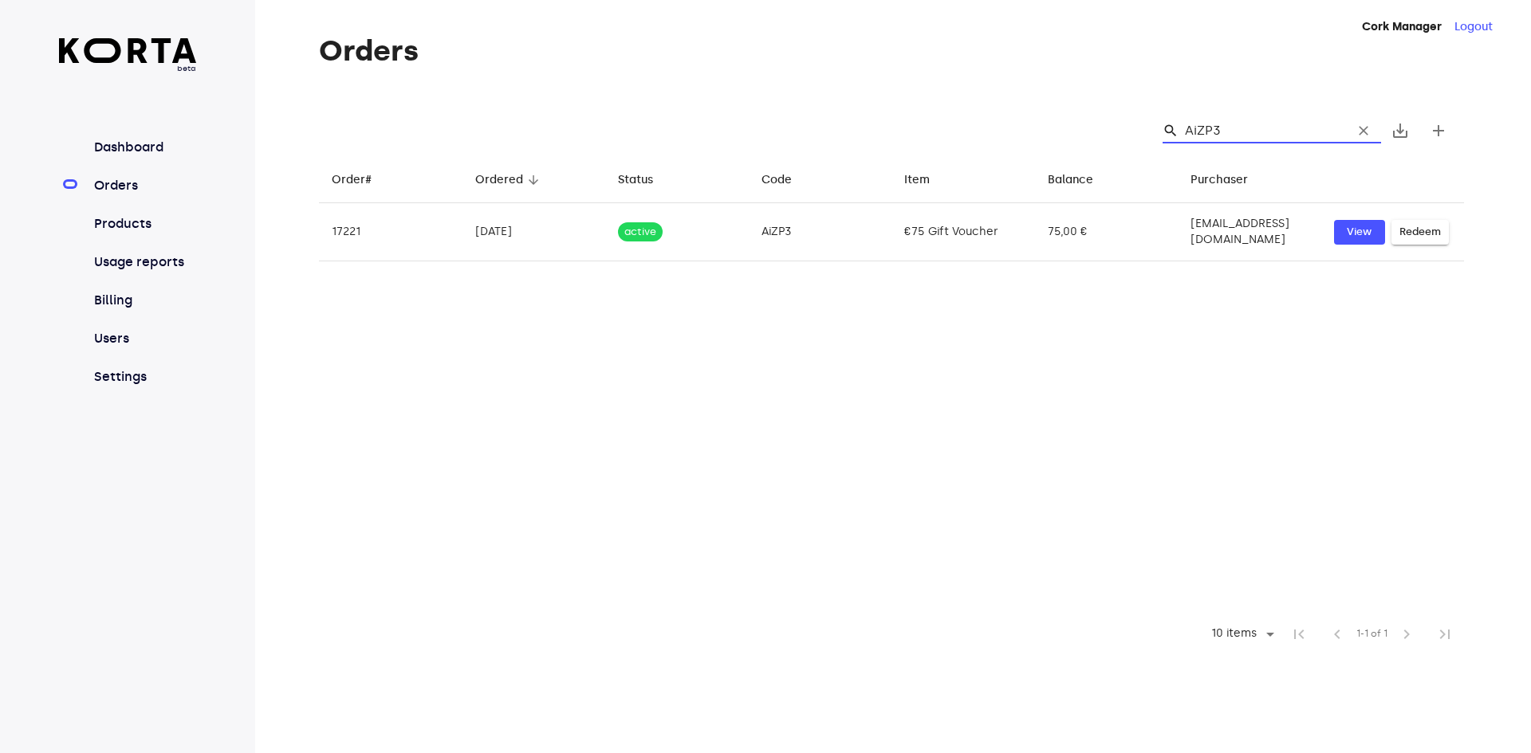 Image resolution: width=1531 pixels, height=753 pixels. Describe the element at coordinates (891, 51) in the screenshot. I see `h1: Orders` at that location.